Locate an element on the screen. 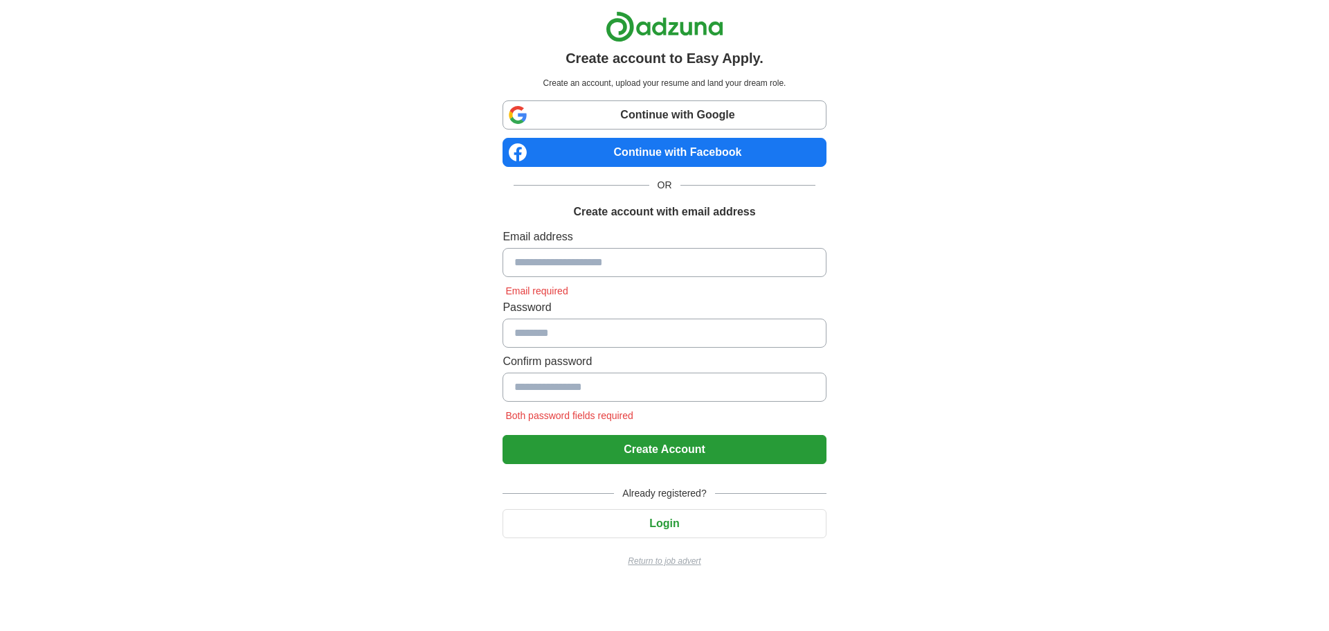 The width and height of the screenshot is (1329, 631). label: Password is located at coordinates (664, 307).